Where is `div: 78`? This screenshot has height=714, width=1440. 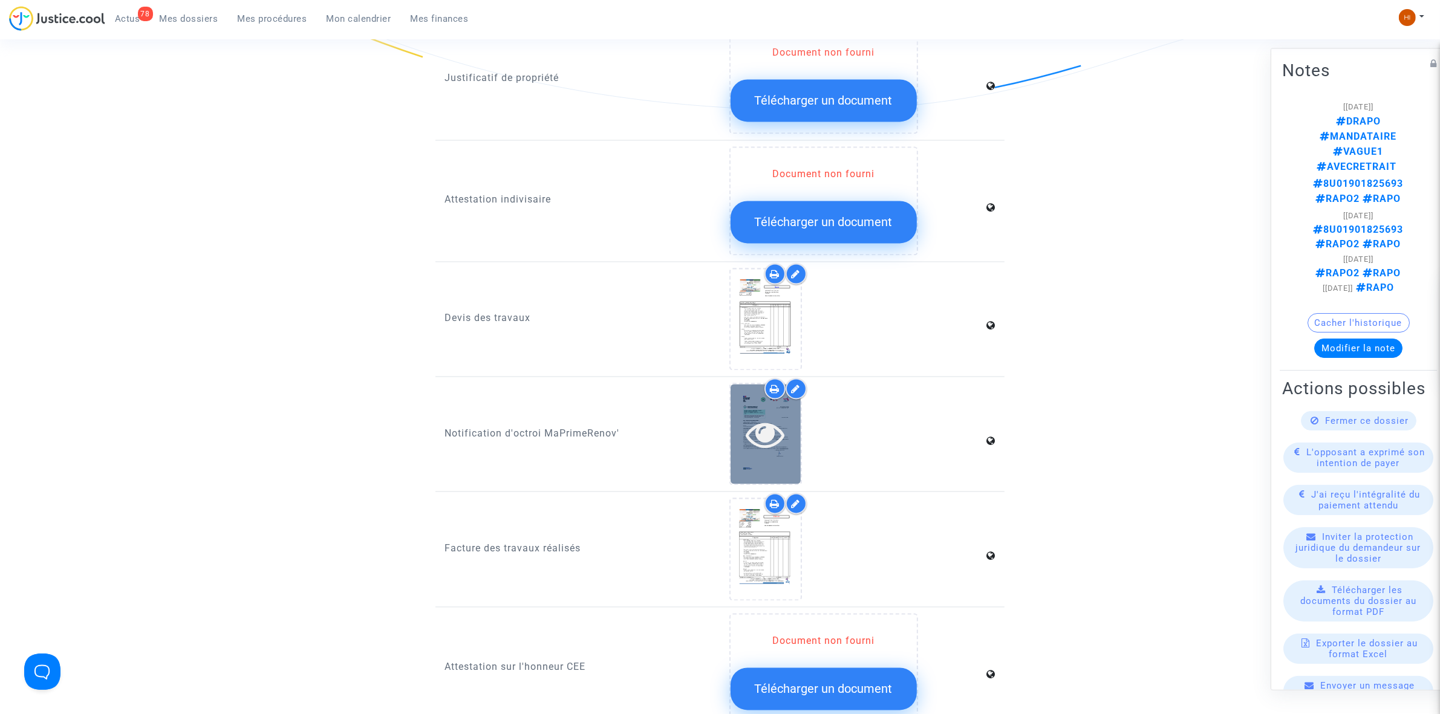 div: 78 is located at coordinates (145, 14).